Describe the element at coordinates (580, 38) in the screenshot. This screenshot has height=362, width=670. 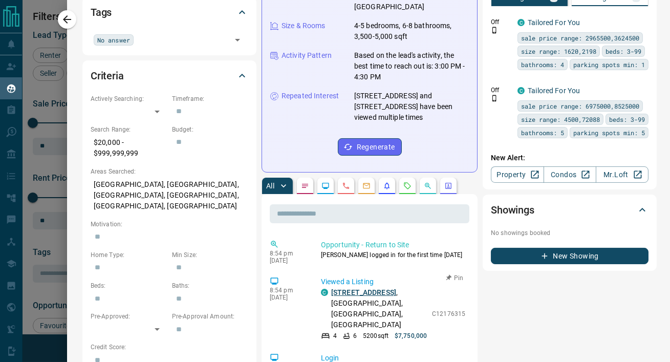
I see `span: sale price range: 2965500,3624500` at that location.